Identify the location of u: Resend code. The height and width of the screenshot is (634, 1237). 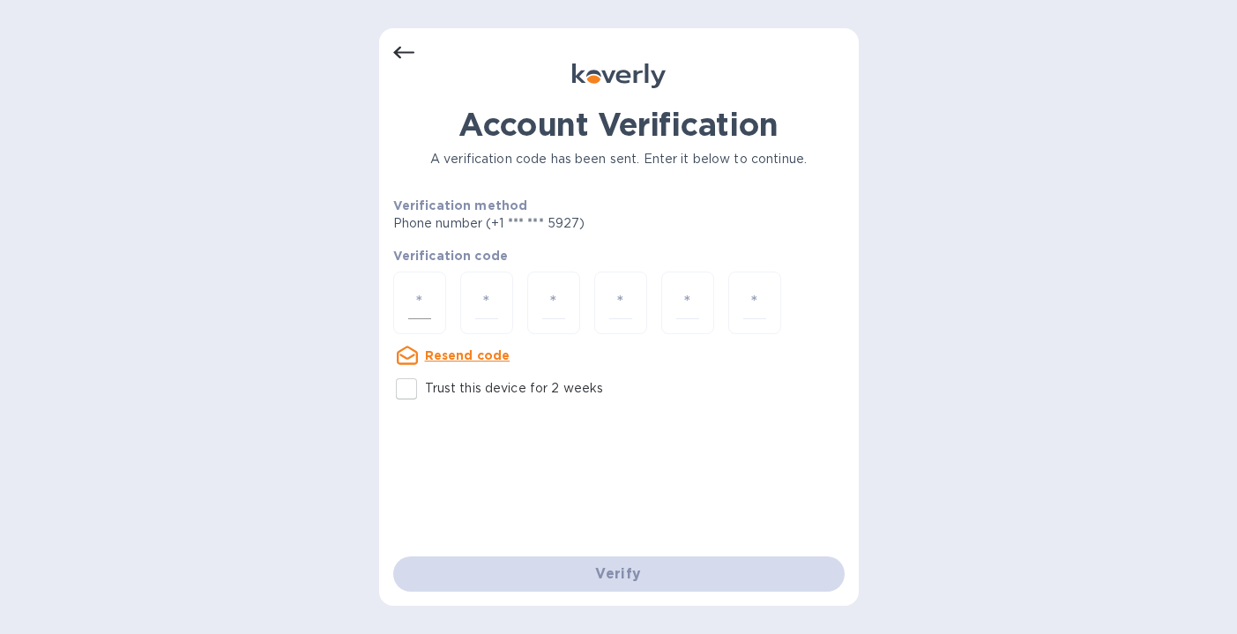
(467, 355).